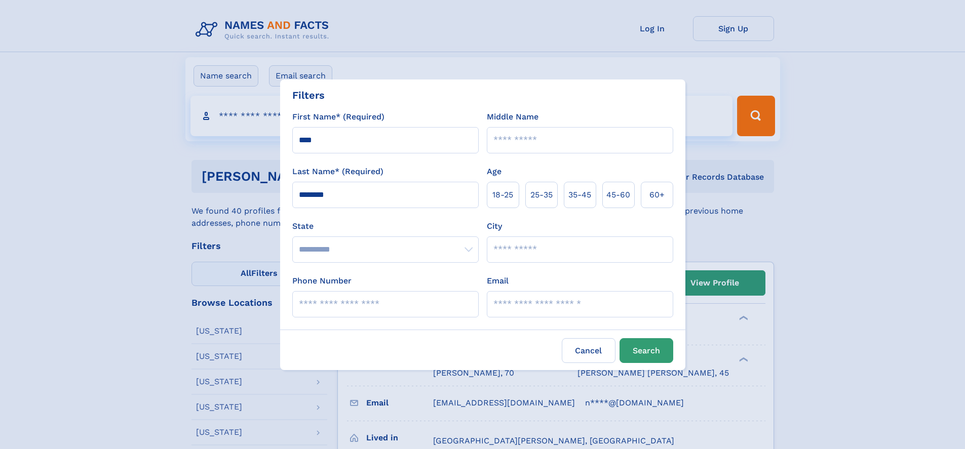 This screenshot has height=449, width=965. I want to click on label: Phone Number, so click(322, 281).